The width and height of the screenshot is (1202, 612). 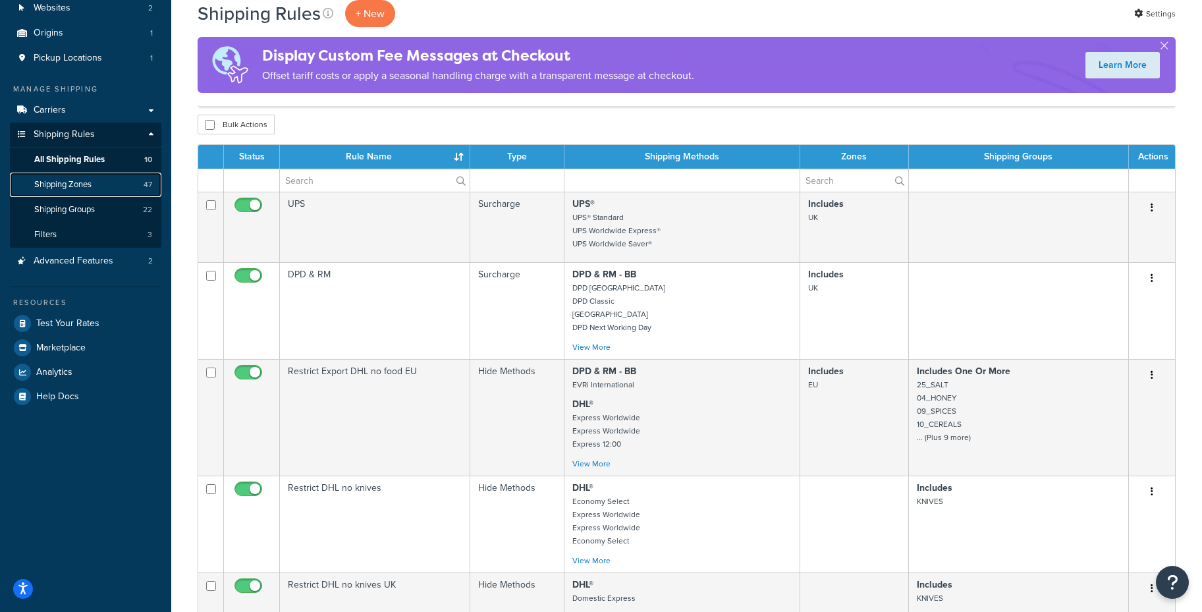 What do you see at coordinates (86, 159) in the screenshot?
I see `li: All Shipping Rules` at bounding box center [86, 159].